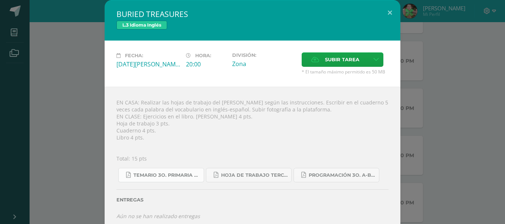 This screenshot has width=505, height=224. Describe the element at coordinates (345, 72) in the screenshot. I see `span: * El tamaño máximo permitido es 50 MB` at that location.